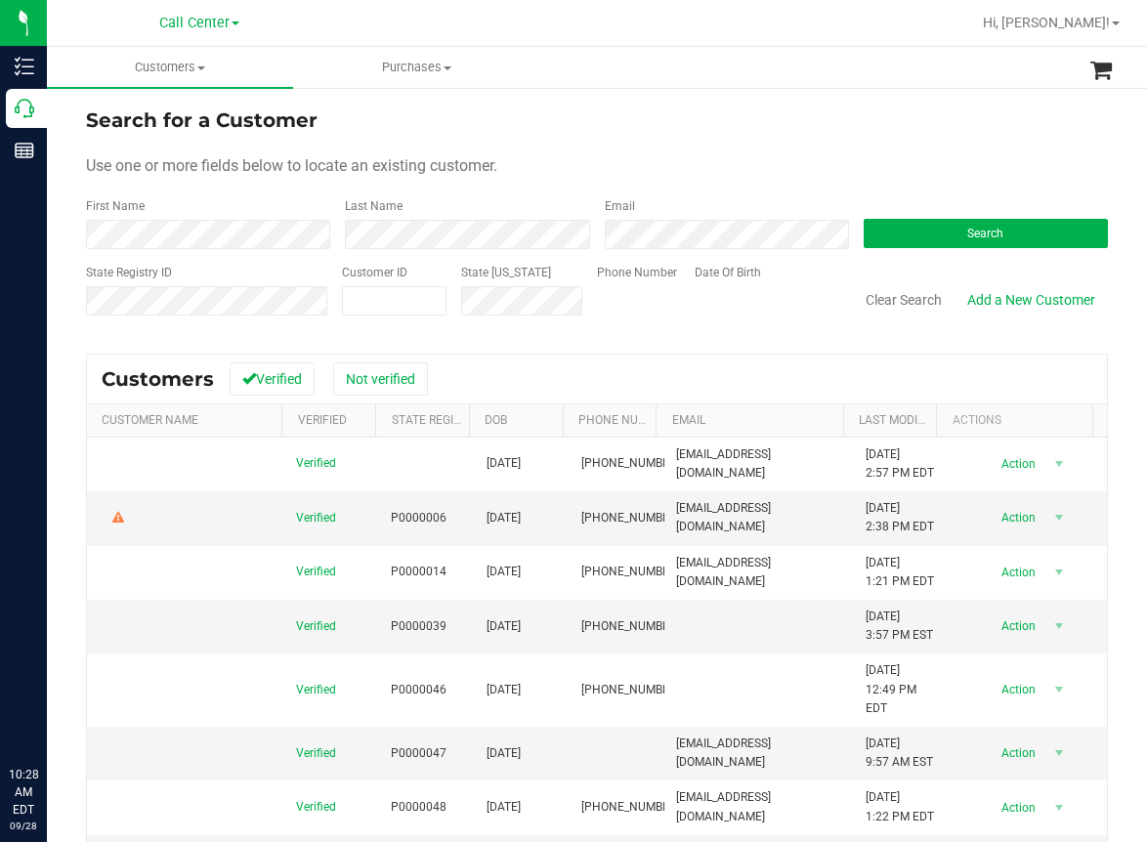 The width and height of the screenshot is (1147, 842). What do you see at coordinates (904, 300) in the screenshot?
I see `button: Clear Search` at bounding box center [904, 300].